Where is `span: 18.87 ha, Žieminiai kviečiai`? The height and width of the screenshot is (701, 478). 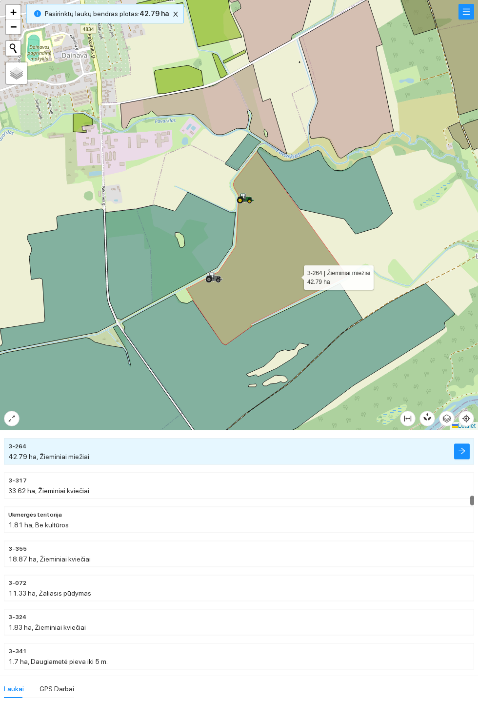 span: 18.87 ha, Žieminiai kviečiai is located at coordinates (49, 559).